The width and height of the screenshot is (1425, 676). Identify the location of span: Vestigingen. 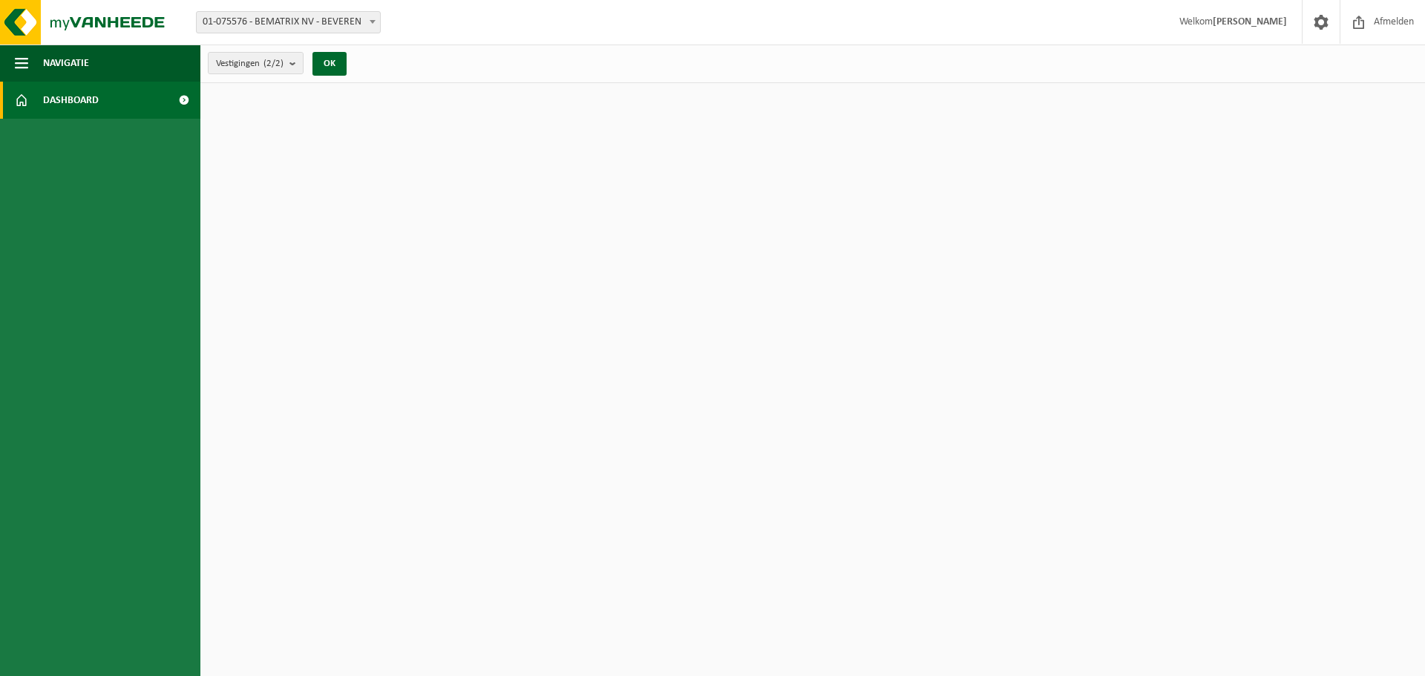
(249, 64).